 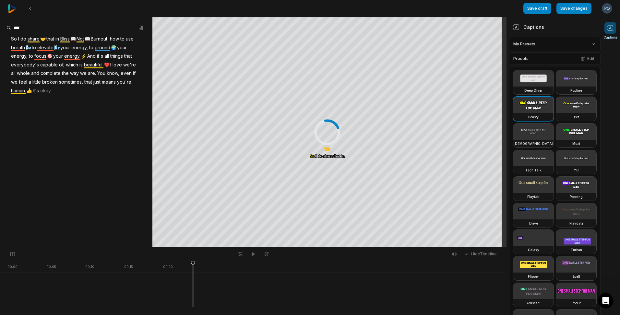 What do you see at coordinates (576, 144) in the screenshot?
I see `h3: Mozi` at bounding box center [576, 144].